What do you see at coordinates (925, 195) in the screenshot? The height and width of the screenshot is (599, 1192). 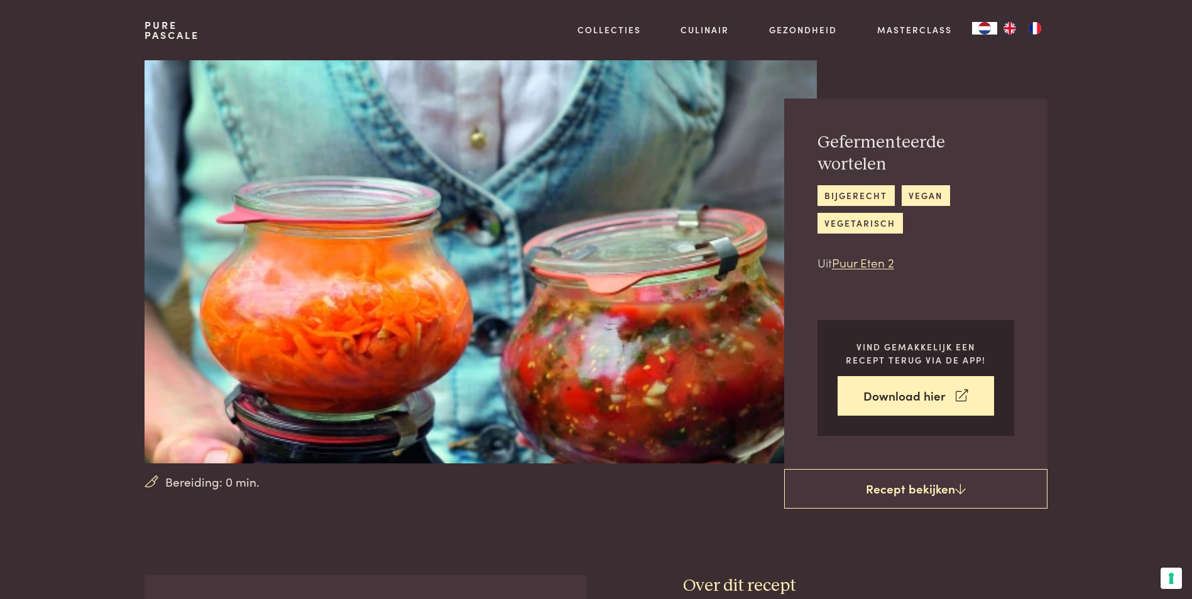 I see `a: vegan` at bounding box center [925, 195].